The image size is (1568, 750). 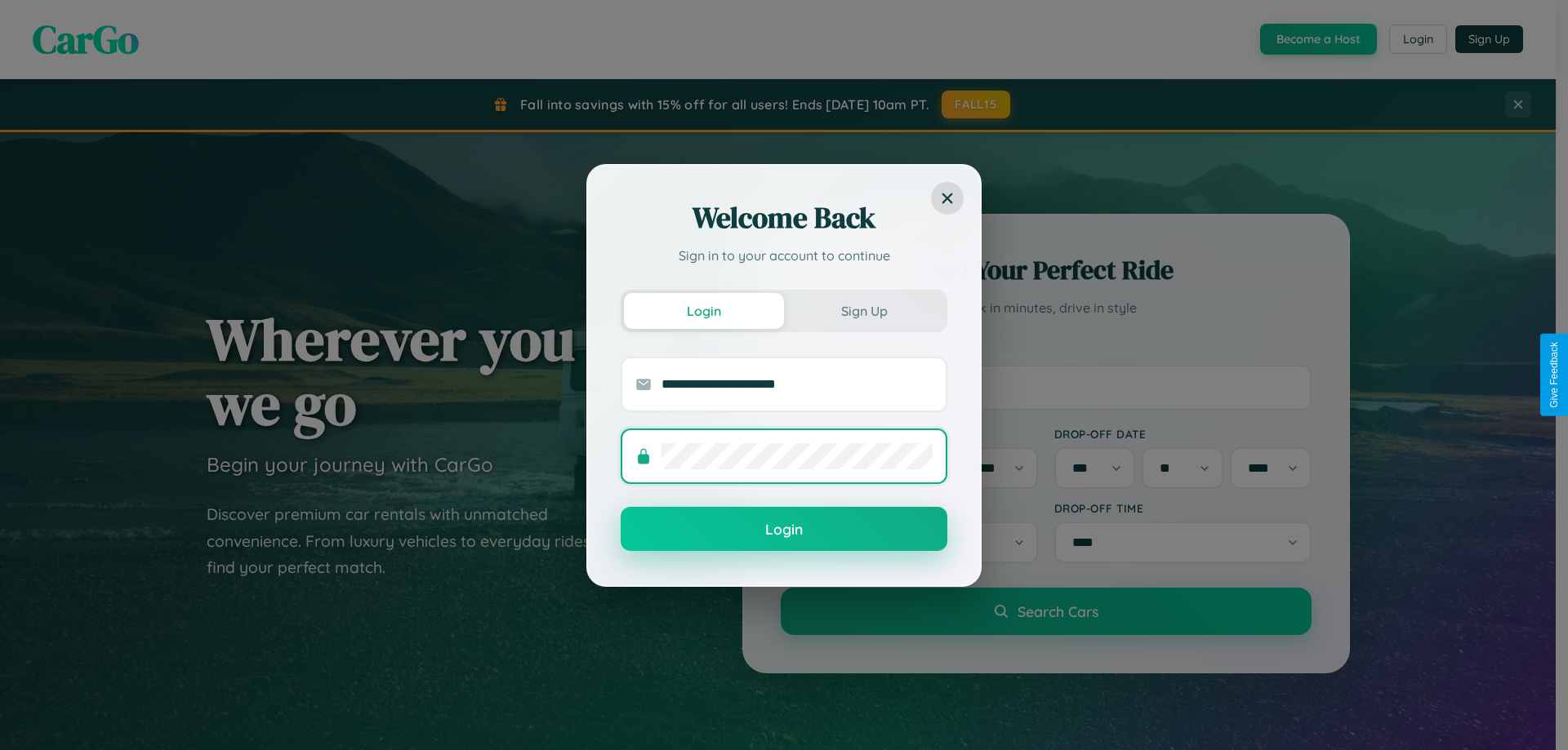 I want to click on button: Sign Up, so click(x=864, y=311).